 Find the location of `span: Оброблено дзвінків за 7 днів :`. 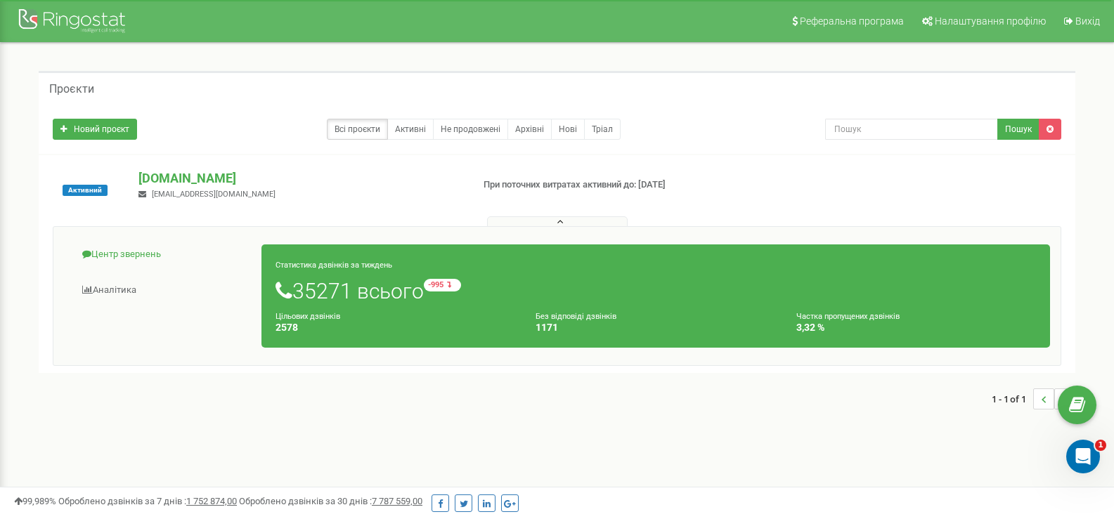

span: Оброблено дзвінків за 7 днів : is located at coordinates (148, 501).